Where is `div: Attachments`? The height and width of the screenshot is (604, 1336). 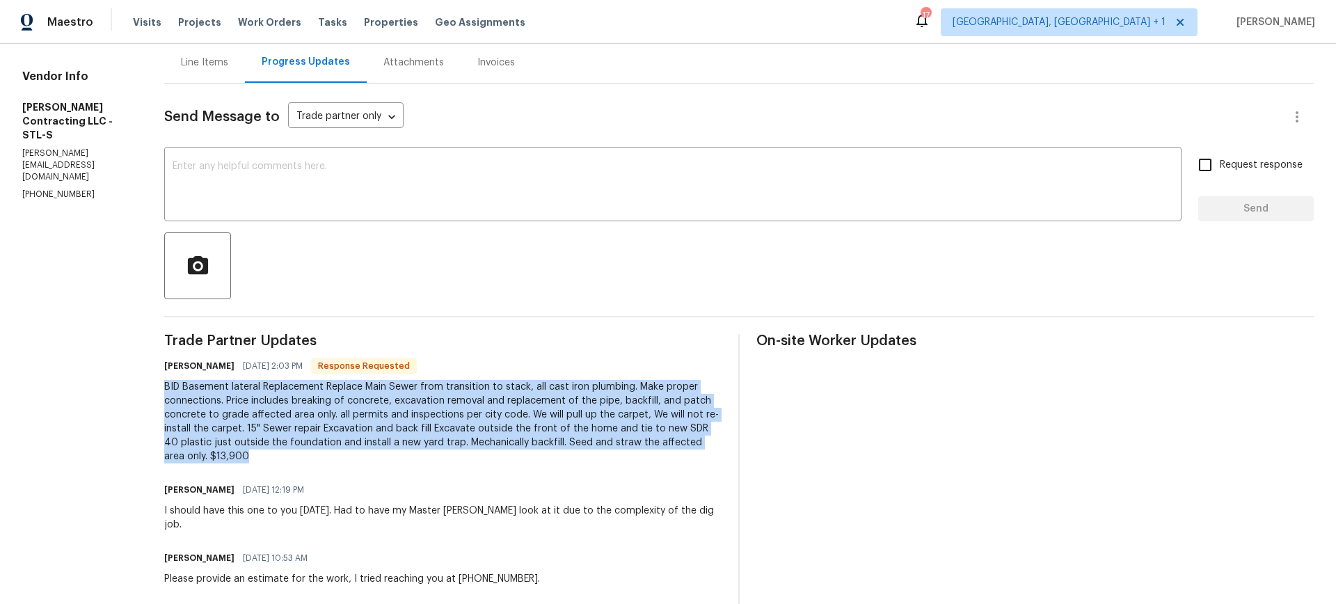
div: Attachments is located at coordinates (413, 63).